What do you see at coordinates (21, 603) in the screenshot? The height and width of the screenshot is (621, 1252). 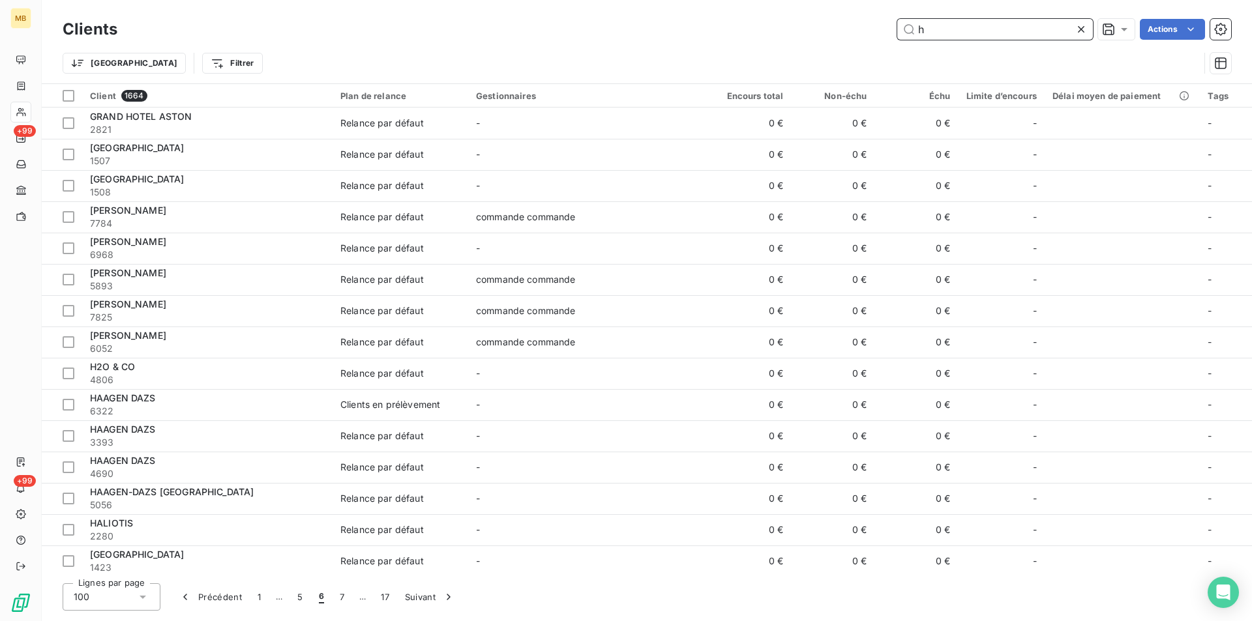 I see `img: Logo LeanPay` at bounding box center [21, 603].